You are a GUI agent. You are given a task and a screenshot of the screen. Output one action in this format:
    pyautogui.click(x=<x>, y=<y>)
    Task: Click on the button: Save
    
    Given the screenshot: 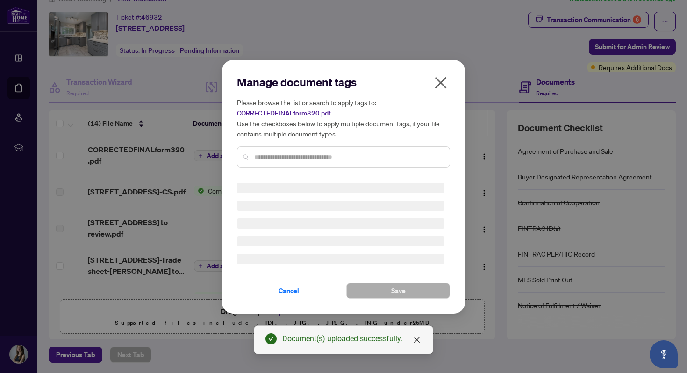 What is the action you would take?
    pyautogui.click(x=398, y=291)
    